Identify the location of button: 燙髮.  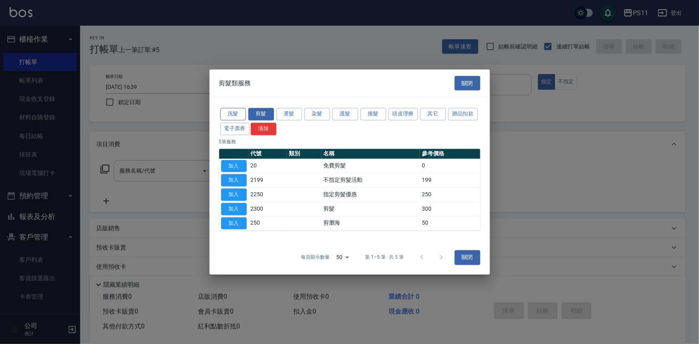
(289, 114).